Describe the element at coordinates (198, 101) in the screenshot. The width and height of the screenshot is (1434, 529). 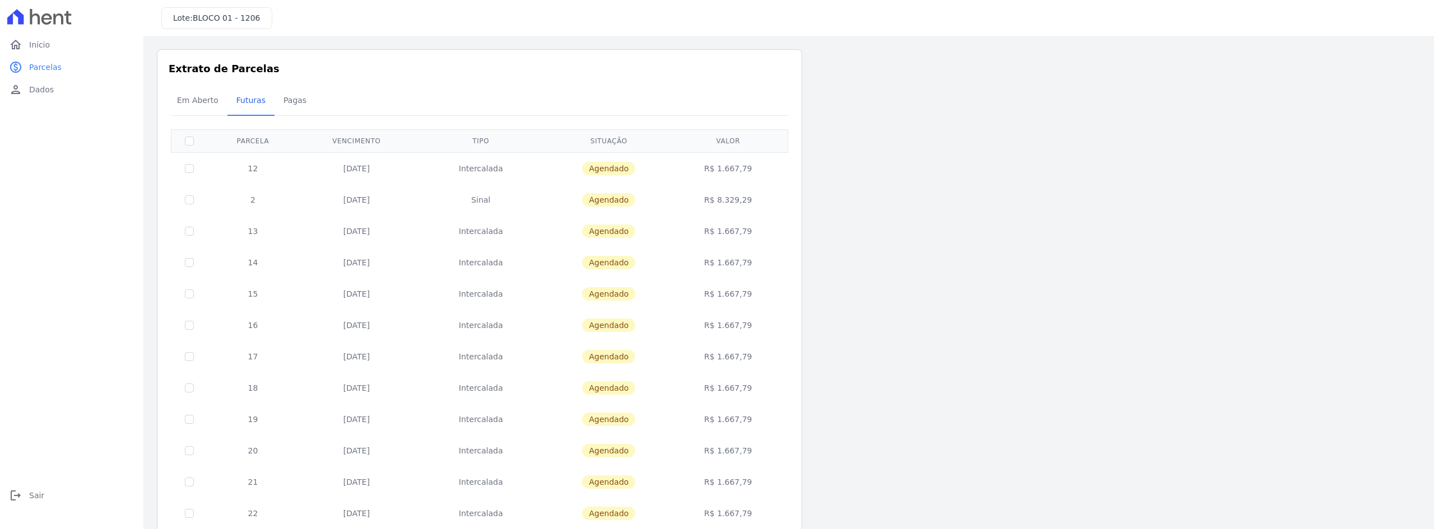
I see `a: Em Aberto` at that location.